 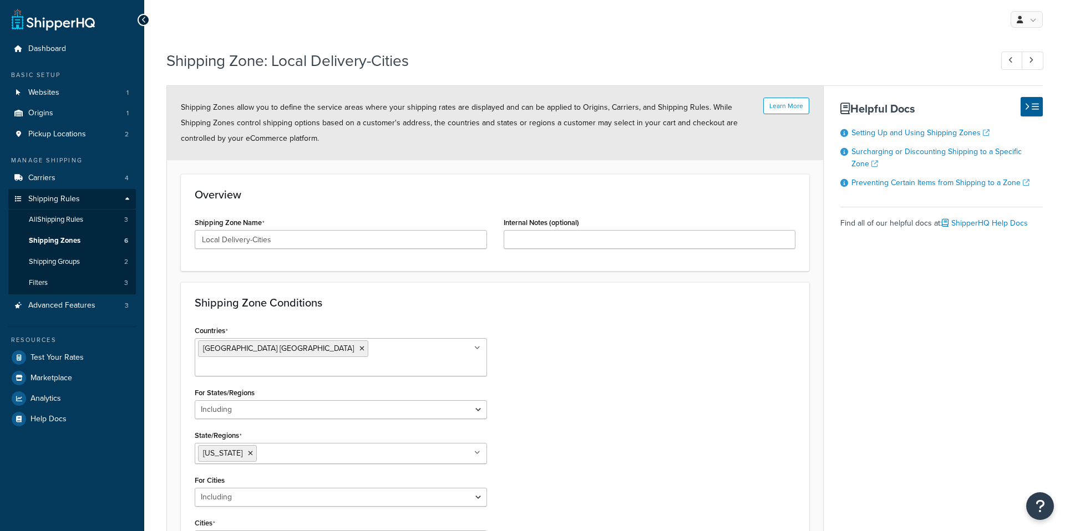 I want to click on a: Surcharging or Discounting Shipping to a Specific Zone, so click(x=936, y=157).